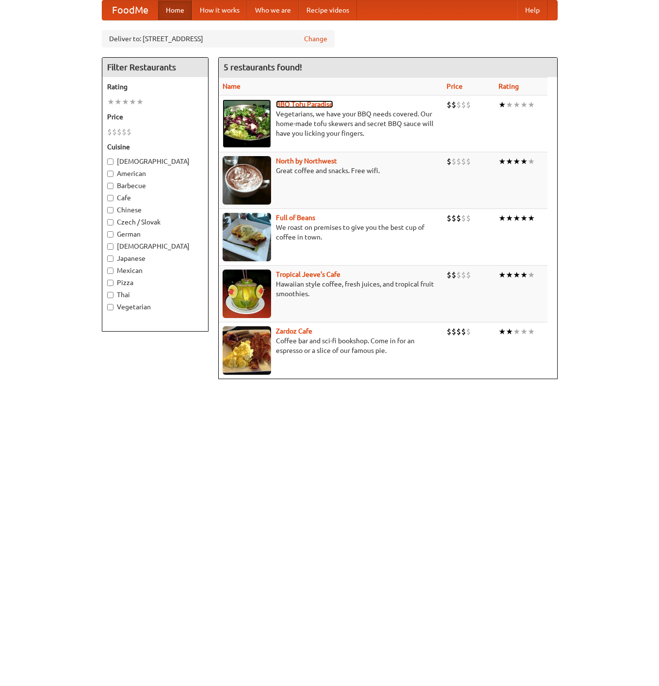 This screenshot has width=659, height=686. What do you see at coordinates (273, 10) in the screenshot?
I see `a: Who we are` at bounding box center [273, 10].